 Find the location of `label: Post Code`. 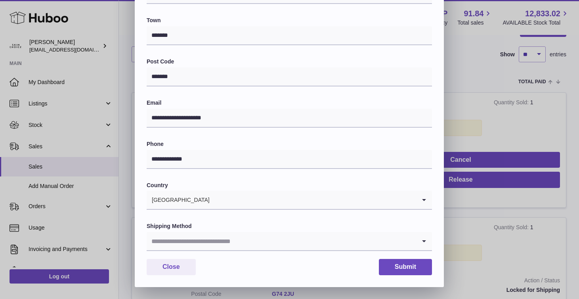

label: Post Code is located at coordinates (290, 61).